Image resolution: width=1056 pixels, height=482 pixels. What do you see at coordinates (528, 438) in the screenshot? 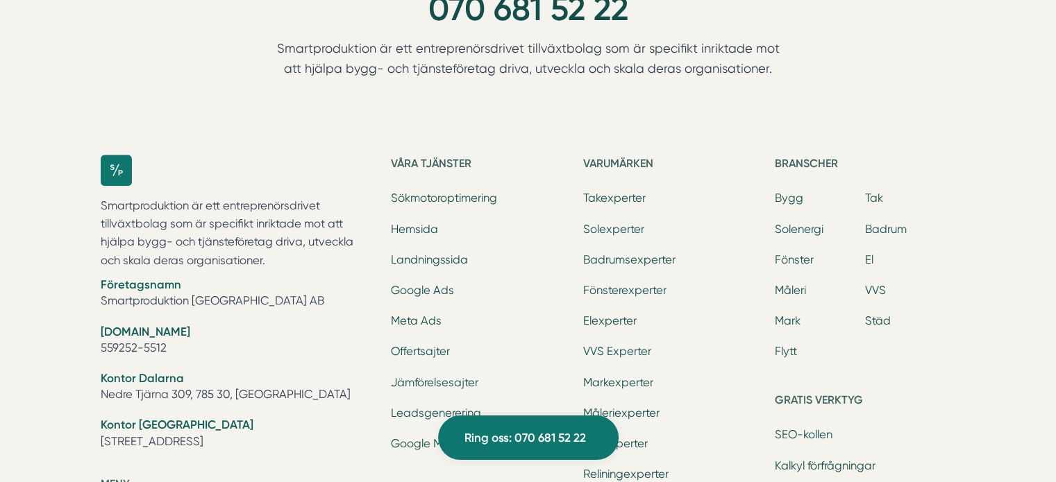
I see `a: Ring oss: 070 681 52 22` at bounding box center [528, 438].